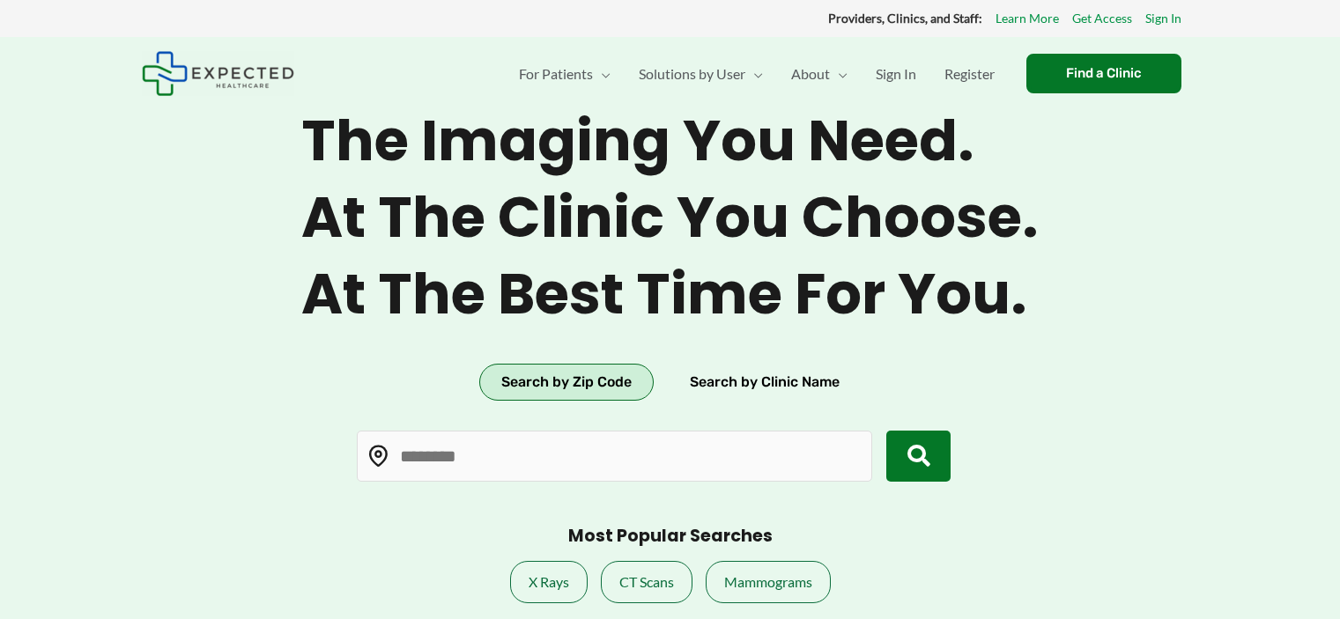 The width and height of the screenshot is (1340, 619). What do you see at coordinates (218, 73) in the screenshot?
I see `img: Expected Healthcare Logo - side, dark font, small` at bounding box center [218, 73].